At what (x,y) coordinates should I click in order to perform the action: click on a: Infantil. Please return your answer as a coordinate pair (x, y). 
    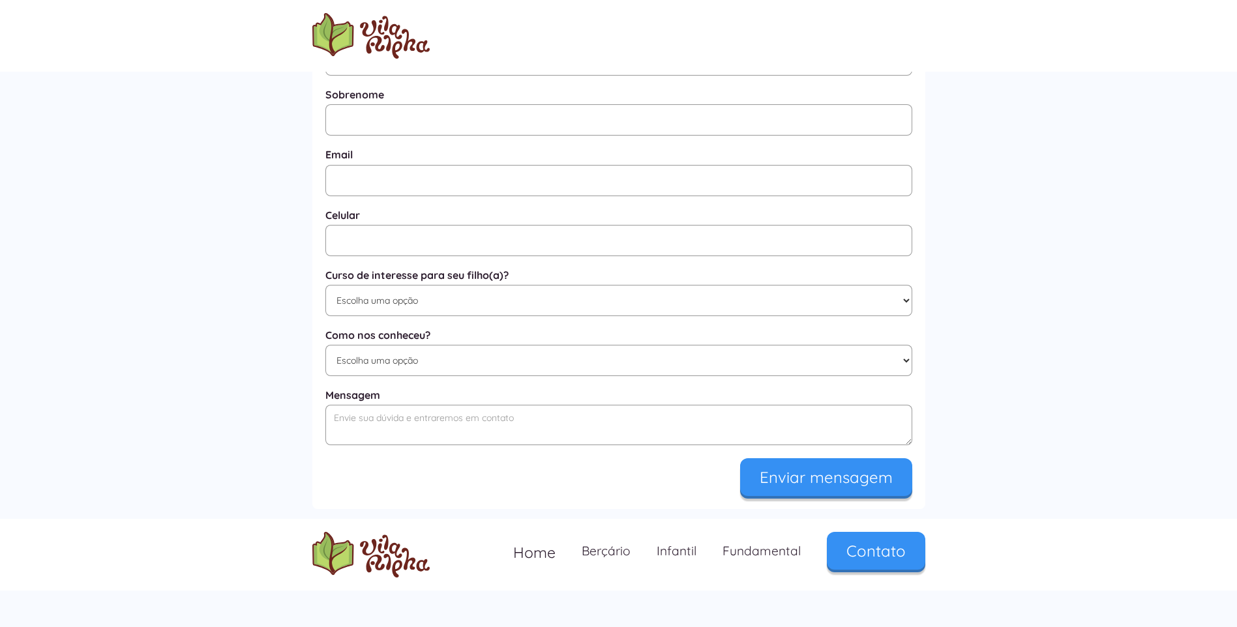
    Looking at the image, I should click on (676, 551).